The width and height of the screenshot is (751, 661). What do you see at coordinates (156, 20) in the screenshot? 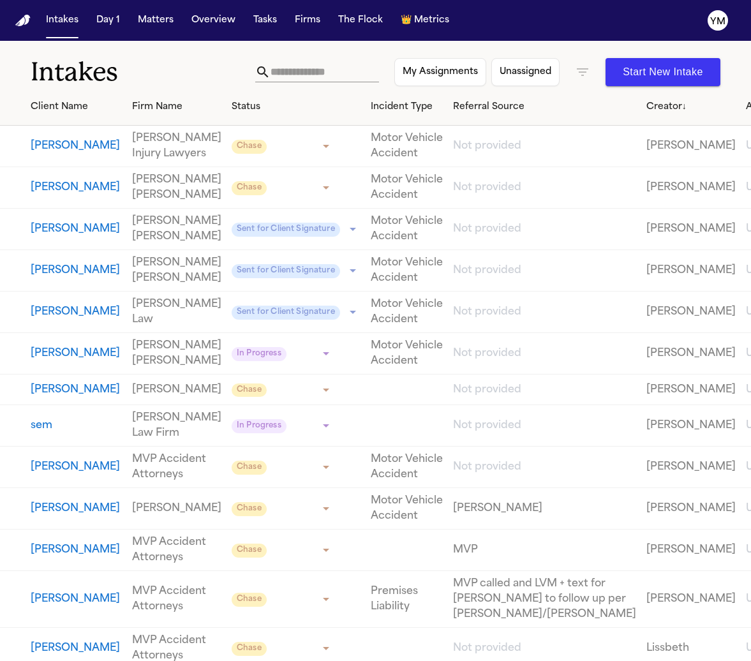
I see `button: Matters` at bounding box center [156, 20].